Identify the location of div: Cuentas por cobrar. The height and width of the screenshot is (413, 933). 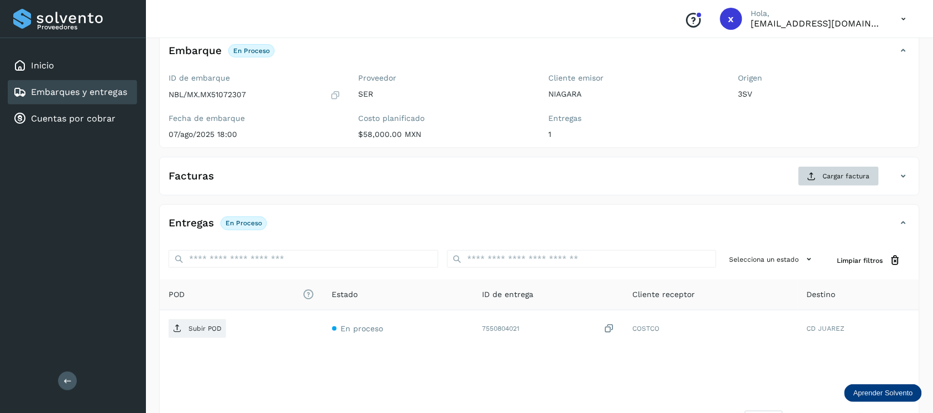
(72, 119).